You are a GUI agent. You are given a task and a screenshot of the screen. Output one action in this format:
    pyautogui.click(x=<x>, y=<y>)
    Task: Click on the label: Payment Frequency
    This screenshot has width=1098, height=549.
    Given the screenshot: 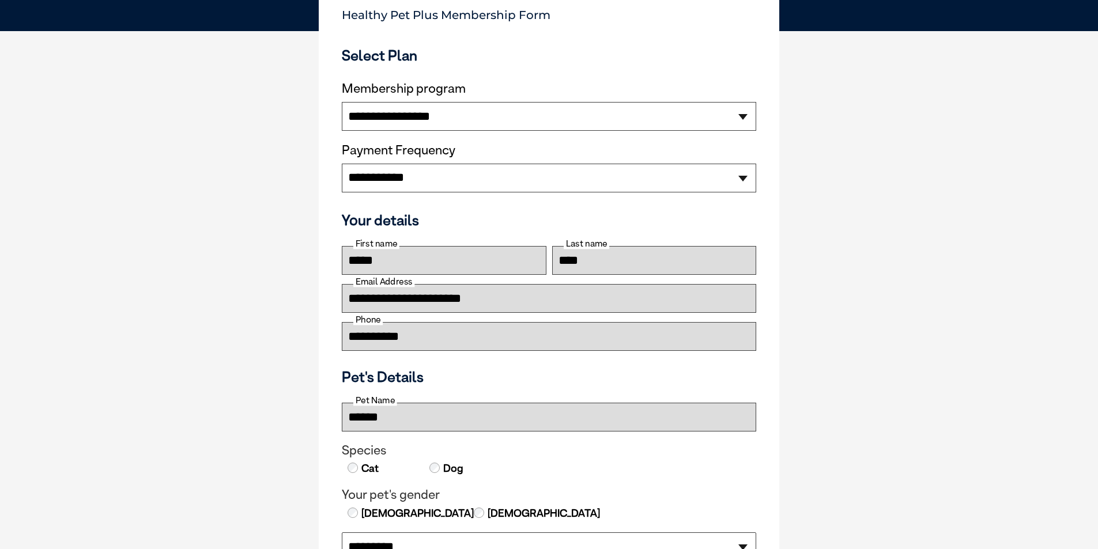 What is the action you would take?
    pyautogui.click(x=398, y=150)
    